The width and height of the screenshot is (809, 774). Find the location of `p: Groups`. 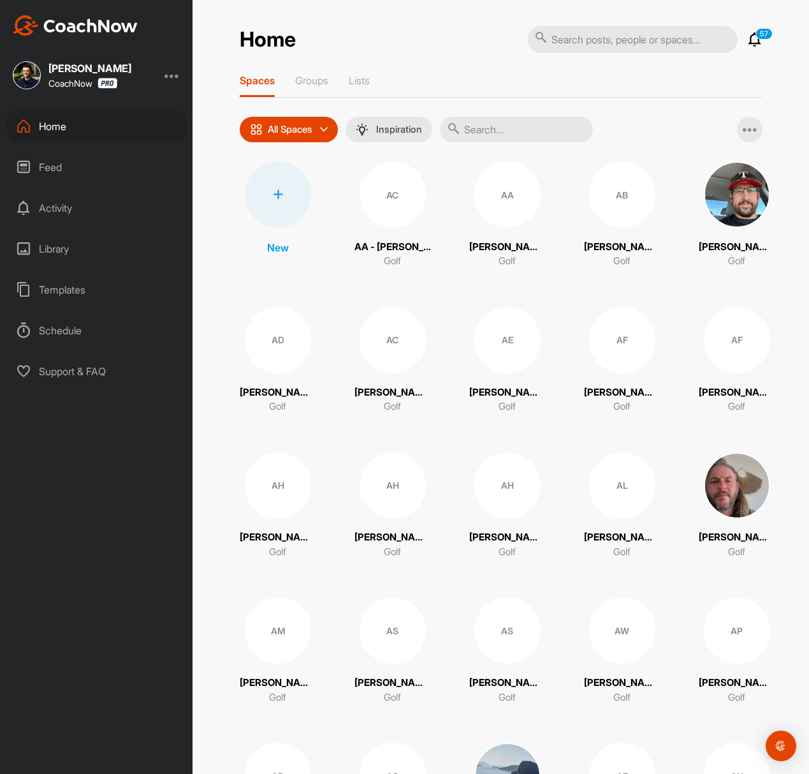

p: Groups is located at coordinates (312, 80).